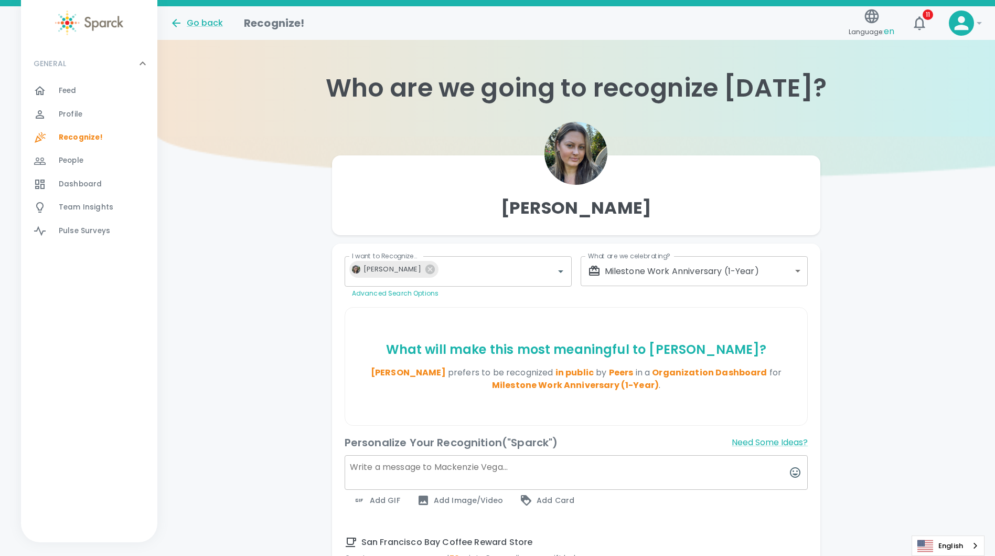  What do you see at coordinates (928, 15) in the screenshot?
I see `span: 11` at bounding box center [928, 15].